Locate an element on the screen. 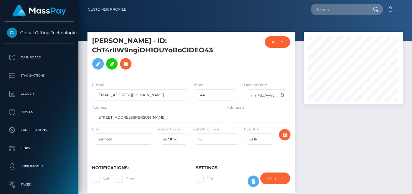 The height and width of the screenshot is (194, 412). a: Taxes is located at coordinates (39, 184).